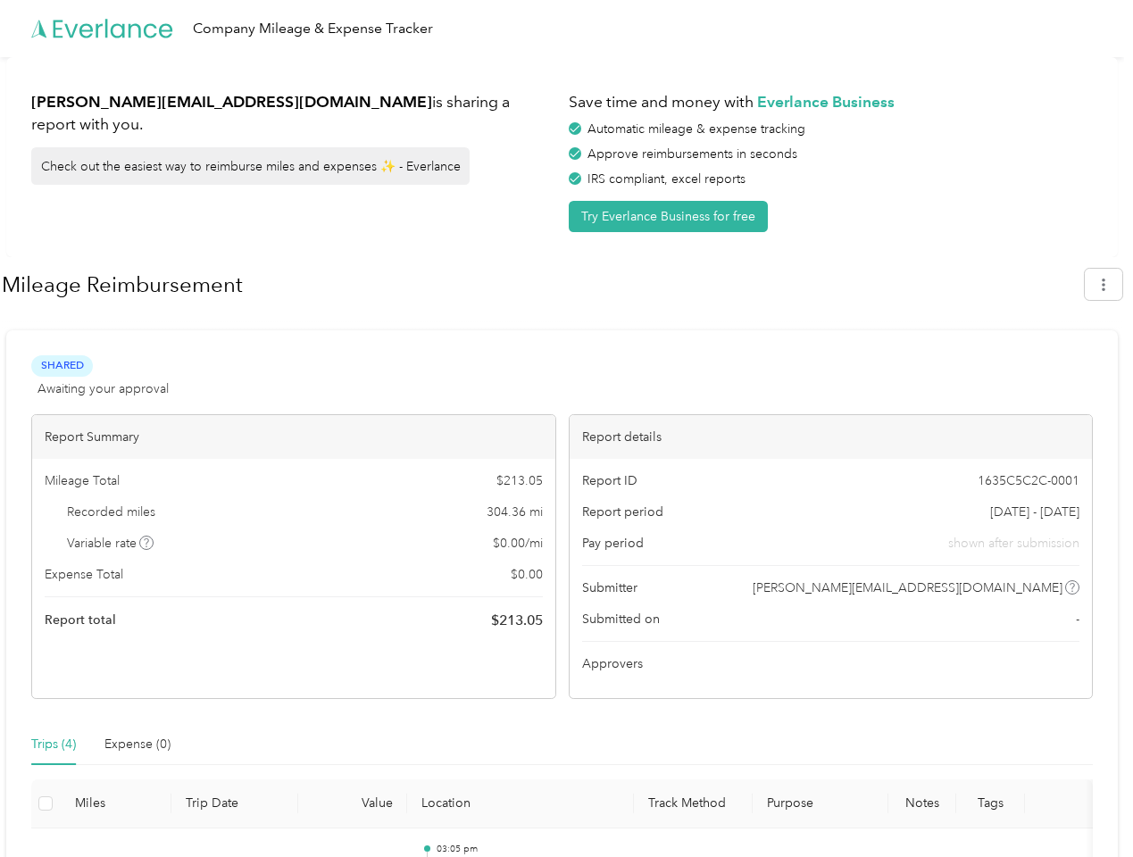  What do you see at coordinates (1013, 543) in the screenshot?
I see `span: shown after submission` at bounding box center [1013, 543].